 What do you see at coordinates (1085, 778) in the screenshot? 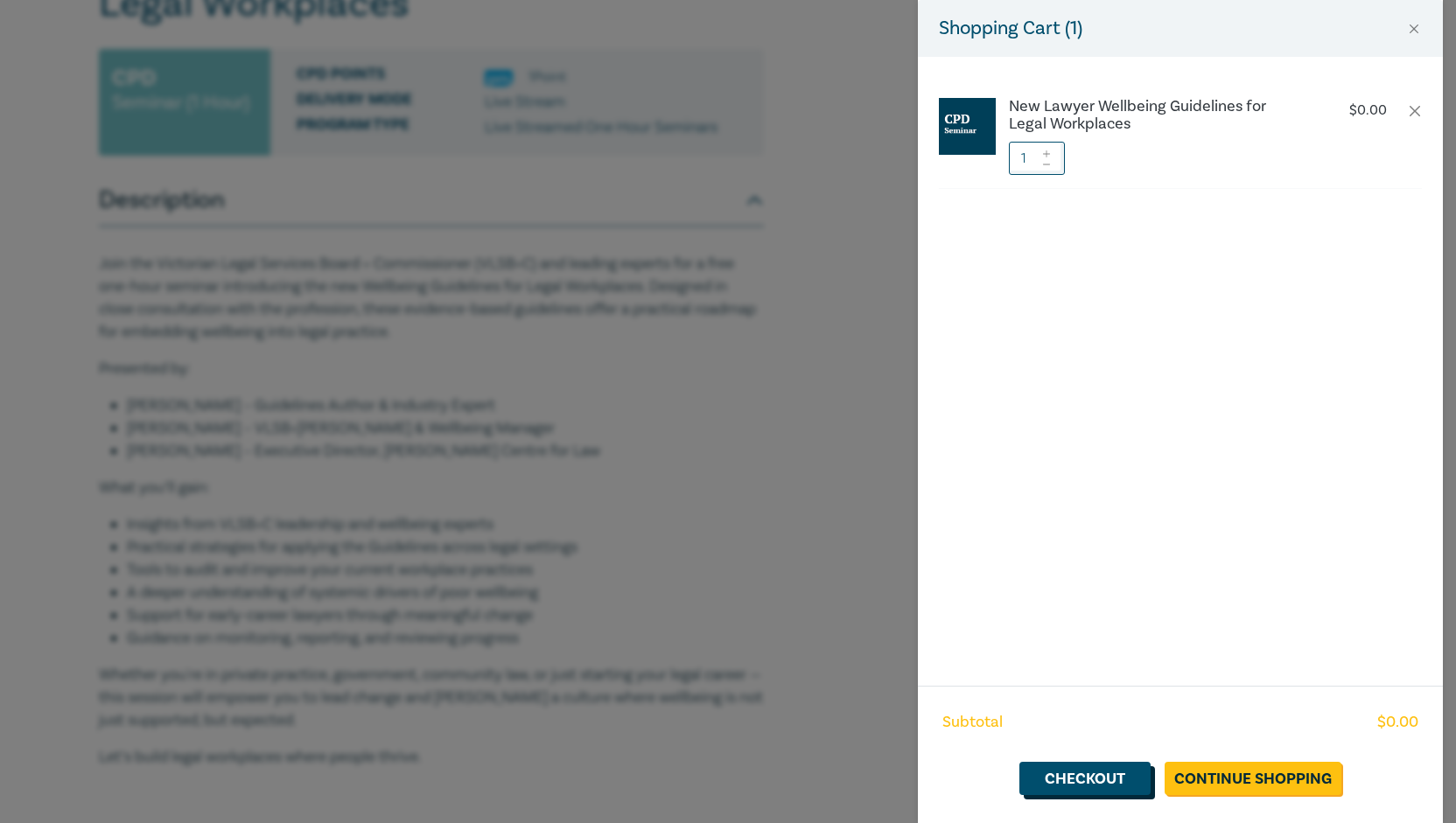
I see `a: Checkout` at bounding box center [1085, 778].